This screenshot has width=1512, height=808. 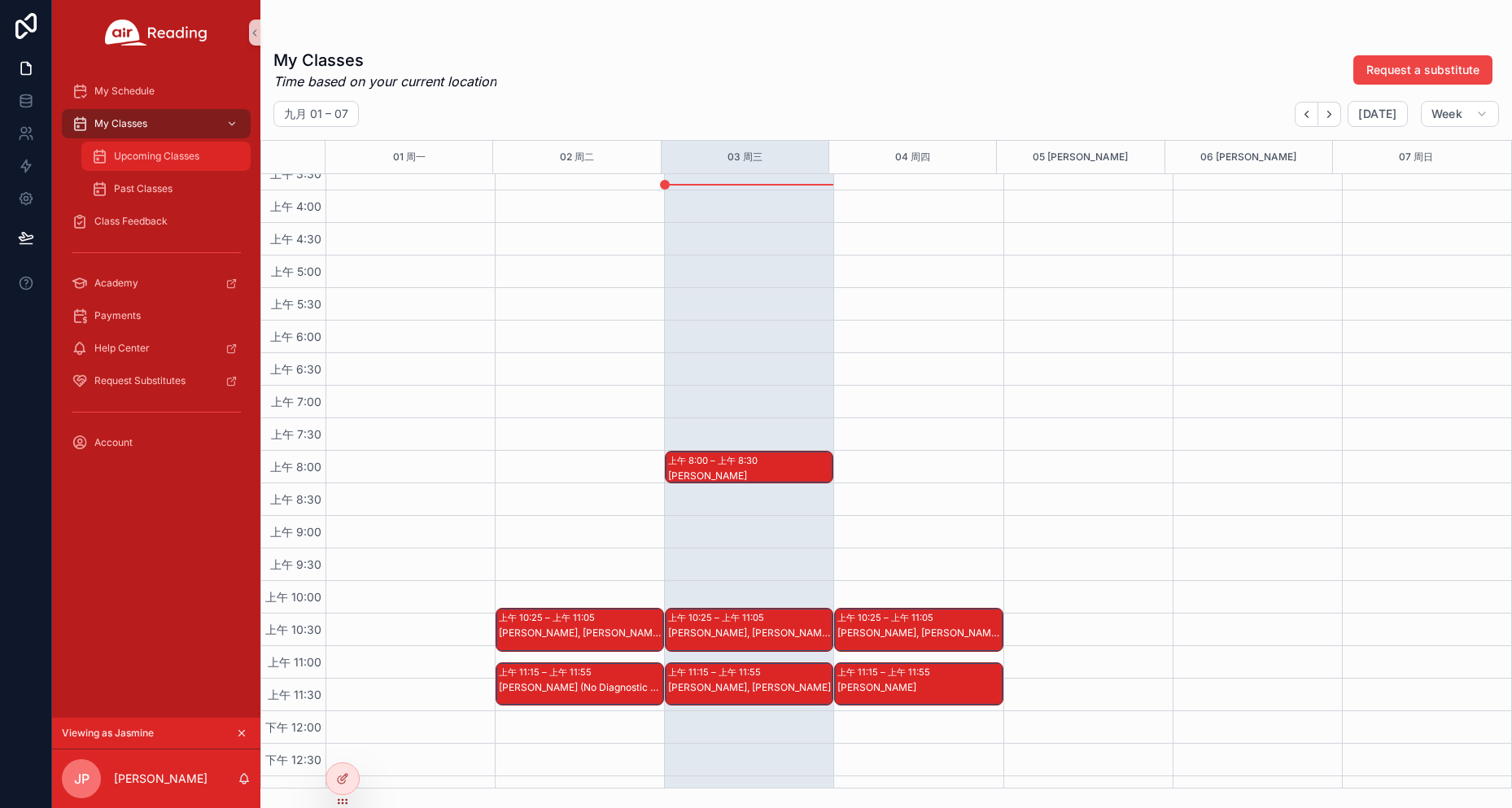 What do you see at coordinates (296, 303) in the screenshot?
I see `span: 上午 5:30` at bounding box center [296, 303].